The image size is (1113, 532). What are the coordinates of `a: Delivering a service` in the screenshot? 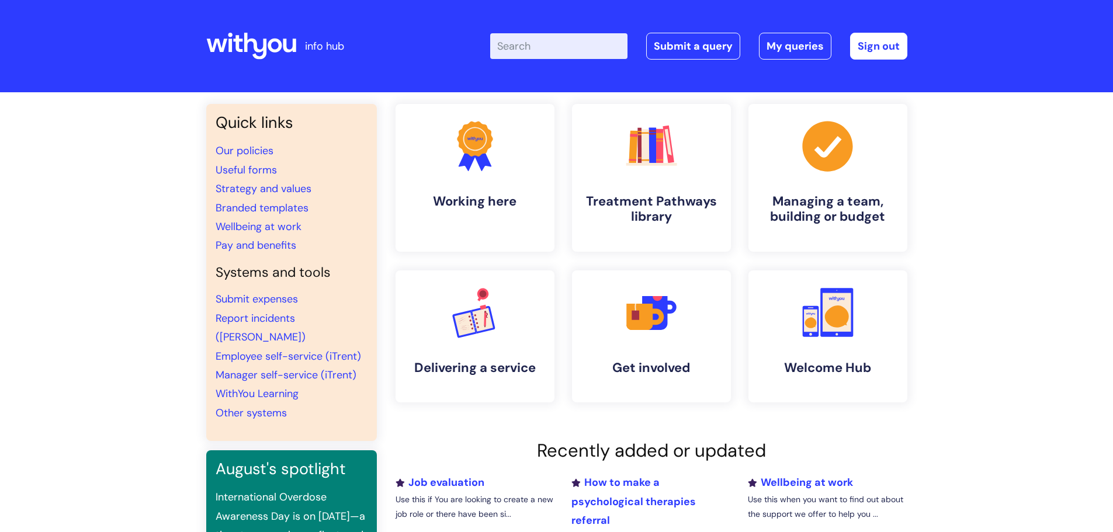 It's located at (475, 337).